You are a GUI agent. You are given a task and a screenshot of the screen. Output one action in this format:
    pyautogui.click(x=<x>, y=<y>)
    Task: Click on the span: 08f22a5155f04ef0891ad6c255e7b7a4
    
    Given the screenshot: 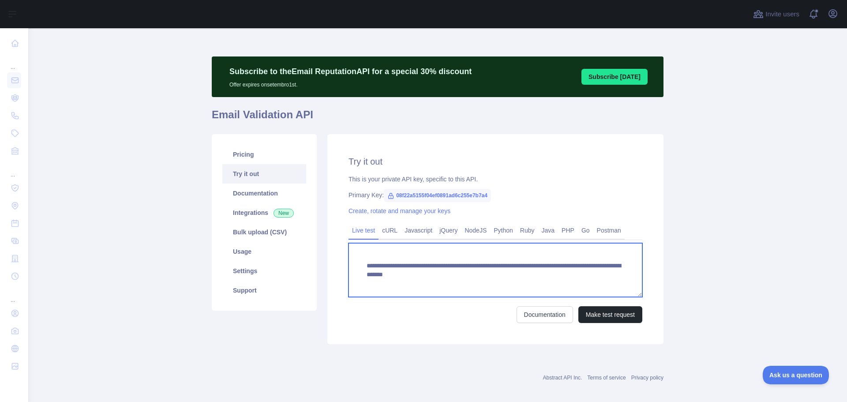 What is the action you would take?
    pyautogui.click(x=437, y=195)
    